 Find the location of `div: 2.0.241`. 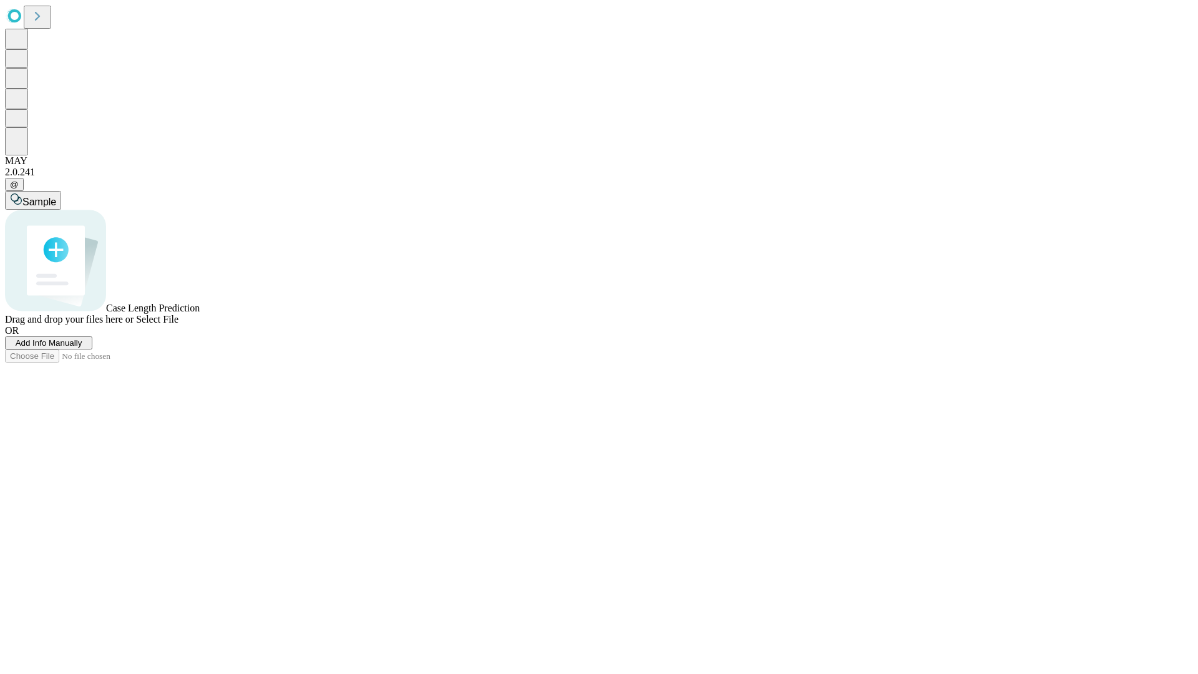

div: 2.0.241 is located at coordinates (599, 172).